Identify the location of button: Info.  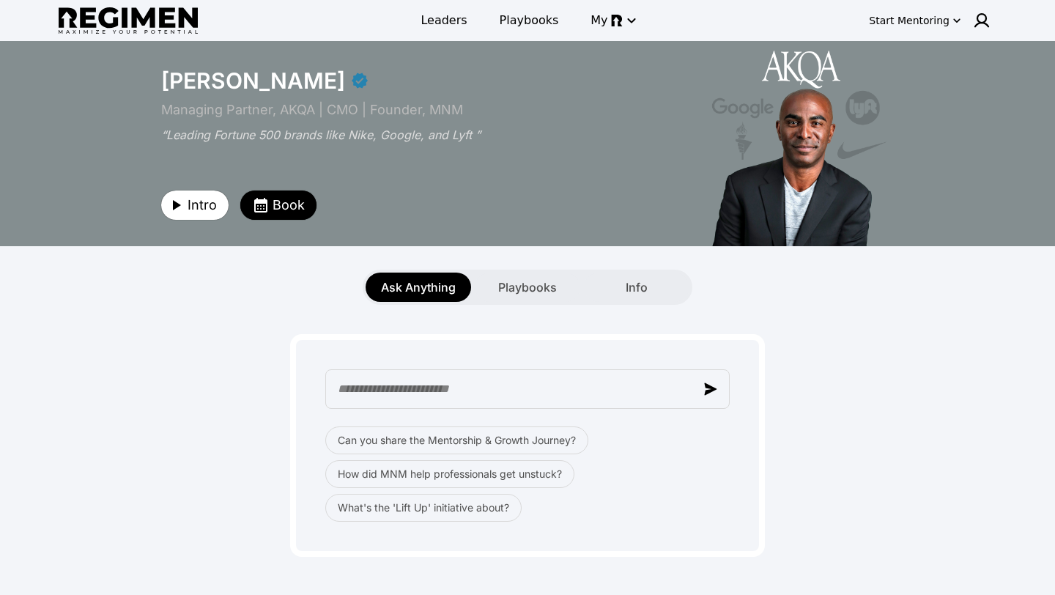
(637, 287).